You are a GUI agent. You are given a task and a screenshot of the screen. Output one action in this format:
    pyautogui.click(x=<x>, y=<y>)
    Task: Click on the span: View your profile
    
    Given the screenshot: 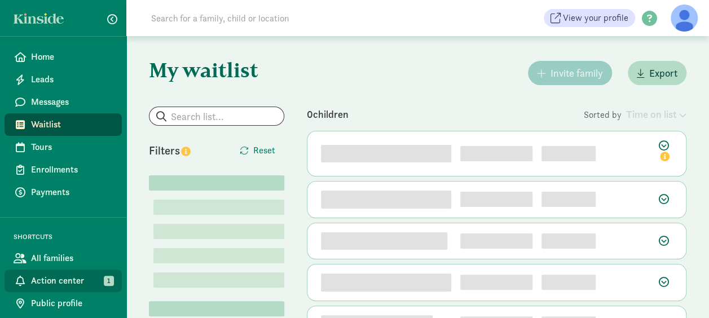 What is the action you would take?
    pyautogui.click(x=596, y=18)
    